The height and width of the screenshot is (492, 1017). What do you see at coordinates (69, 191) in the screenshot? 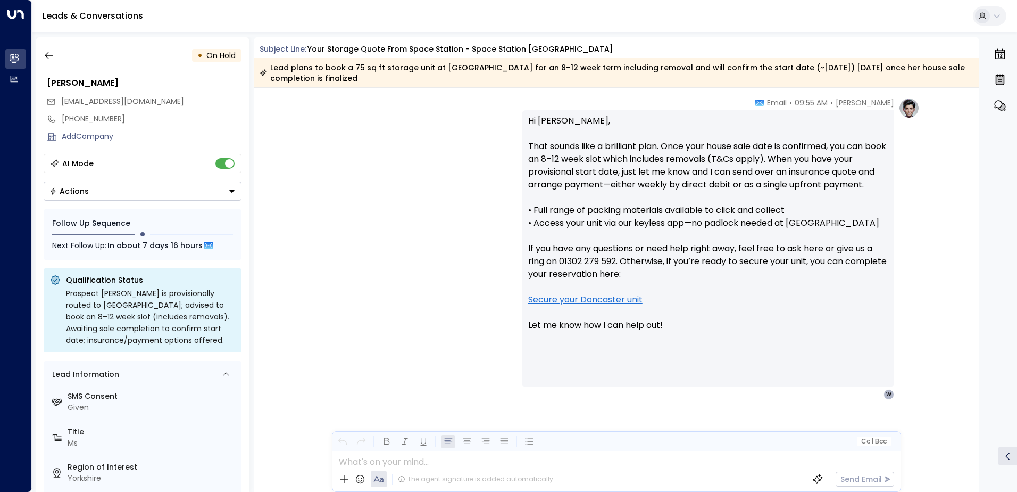
I see `div: Actions` at bounding box center [69, 191].